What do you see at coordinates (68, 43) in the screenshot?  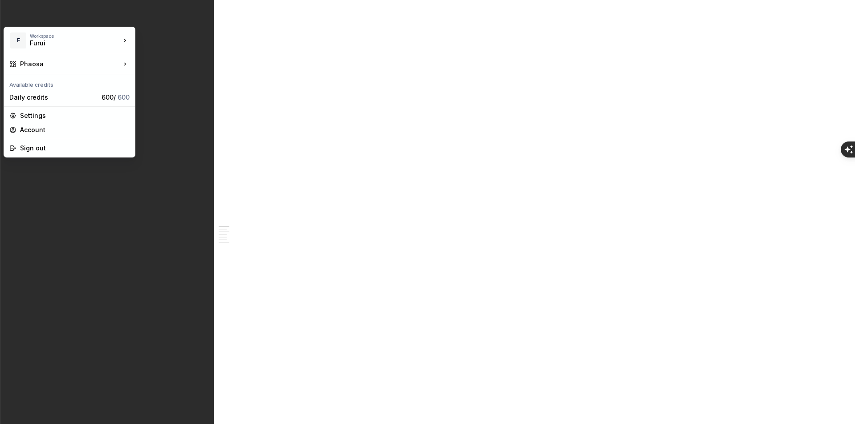 I see `div: Furui` at bounding box center [68, 43].